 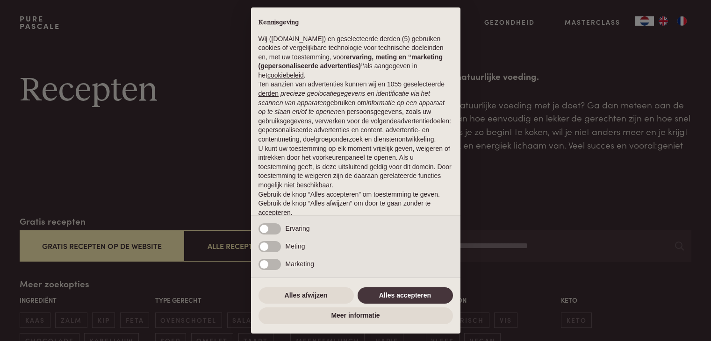 What do you see at coordinates (356, 316) in the screenshot?
I see `button: Meer informatie` at bounding box center [356, 316].